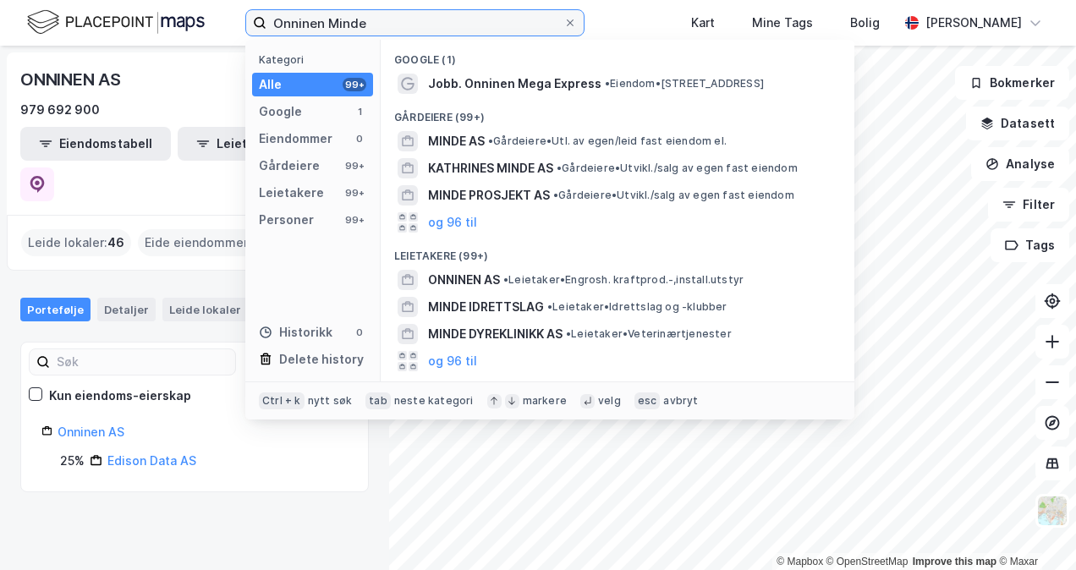 This screenshot has height=570, width=1076. I want to click on button: Eiendomstabell, so click(96, 144).